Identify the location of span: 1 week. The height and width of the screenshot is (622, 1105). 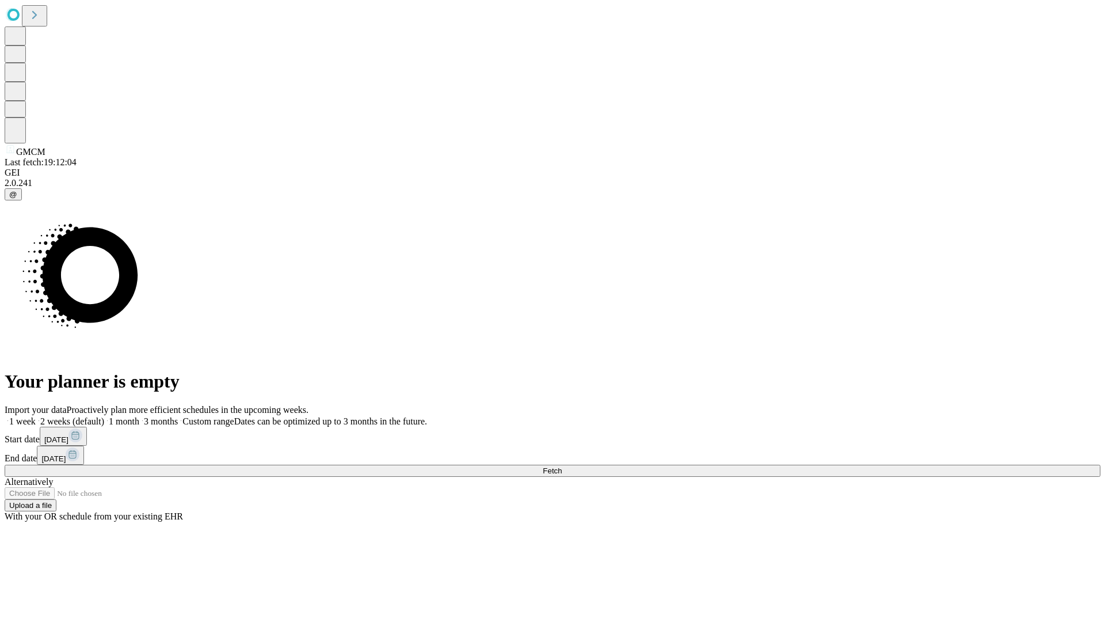
(22, 421).